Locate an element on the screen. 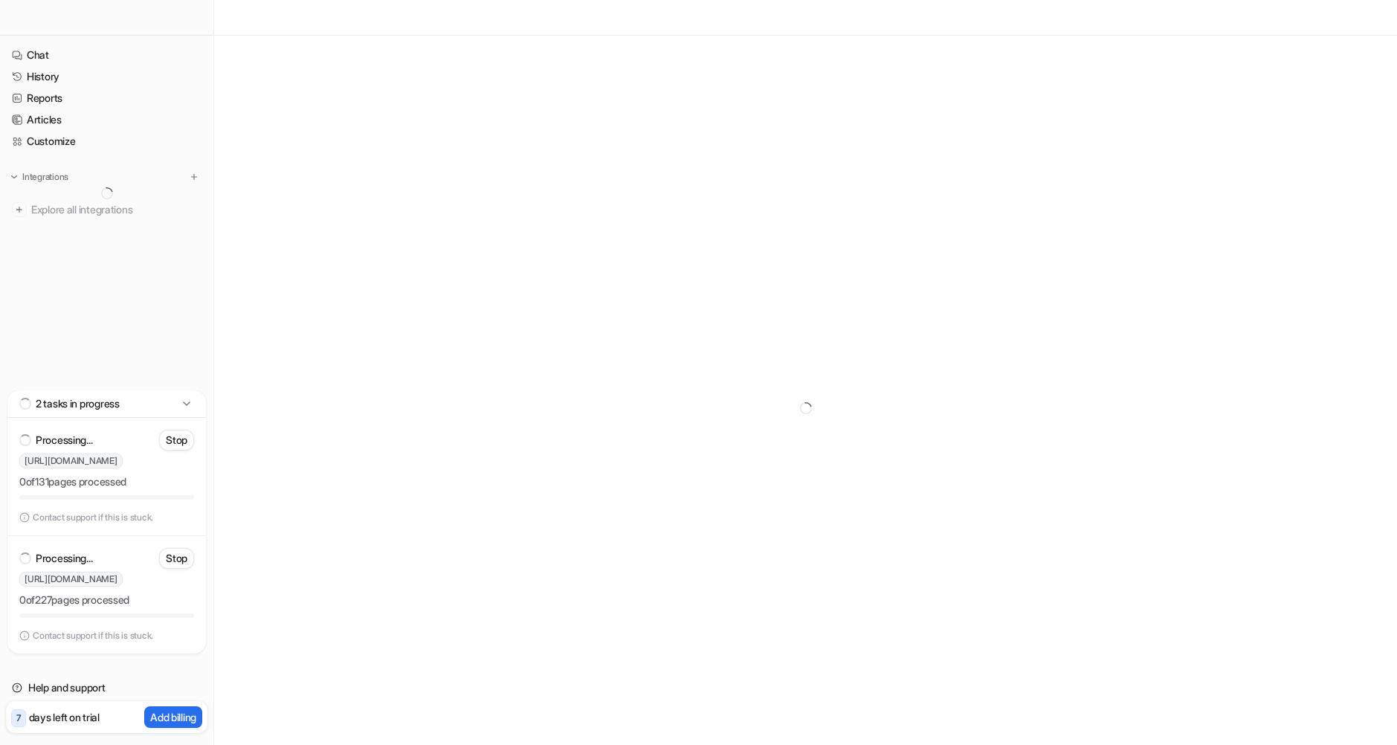 Image resolution: width=1397 pixels, height=745 pixels. p: 2 tasks in progress is located at coordinates (77, 404).